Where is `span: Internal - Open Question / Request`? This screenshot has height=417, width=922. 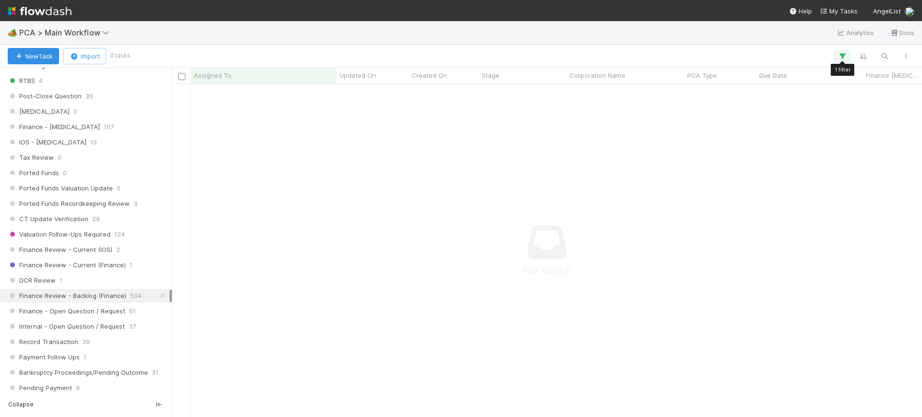 span: Internal - Open Question / Request is located at coordinates (66, 326).